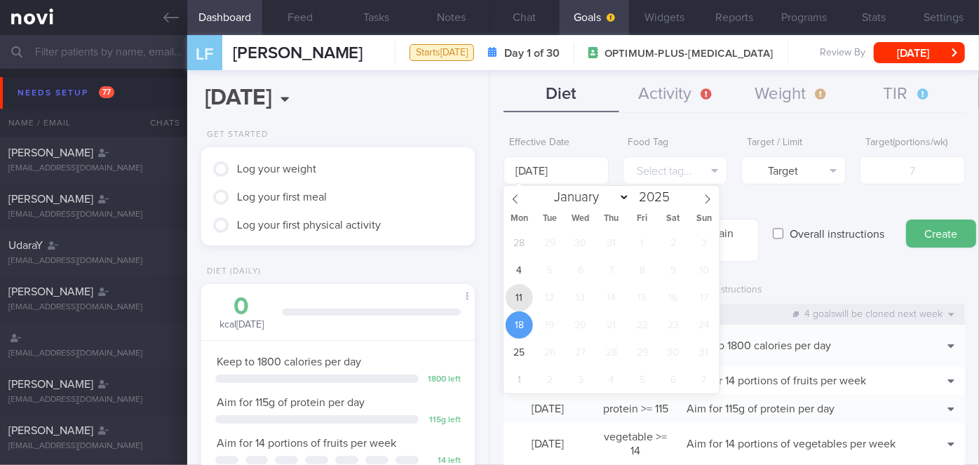  I want to click on button: TIR, so click(906, 95).